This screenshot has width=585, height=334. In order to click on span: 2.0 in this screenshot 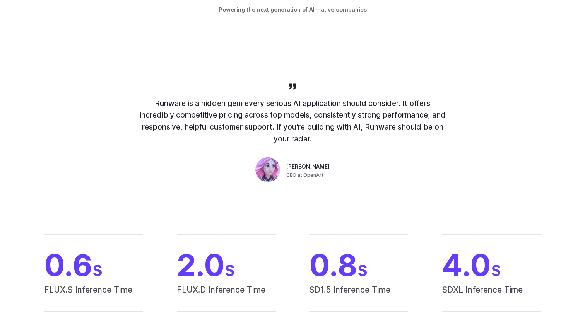, I will do `click(226, 265)`.